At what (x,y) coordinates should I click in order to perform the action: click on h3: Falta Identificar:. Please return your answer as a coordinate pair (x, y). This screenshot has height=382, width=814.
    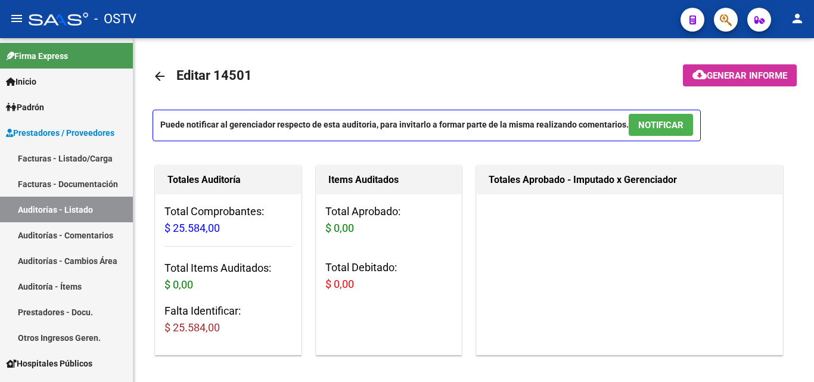
    Looking at the image, I should click on (228, 319).